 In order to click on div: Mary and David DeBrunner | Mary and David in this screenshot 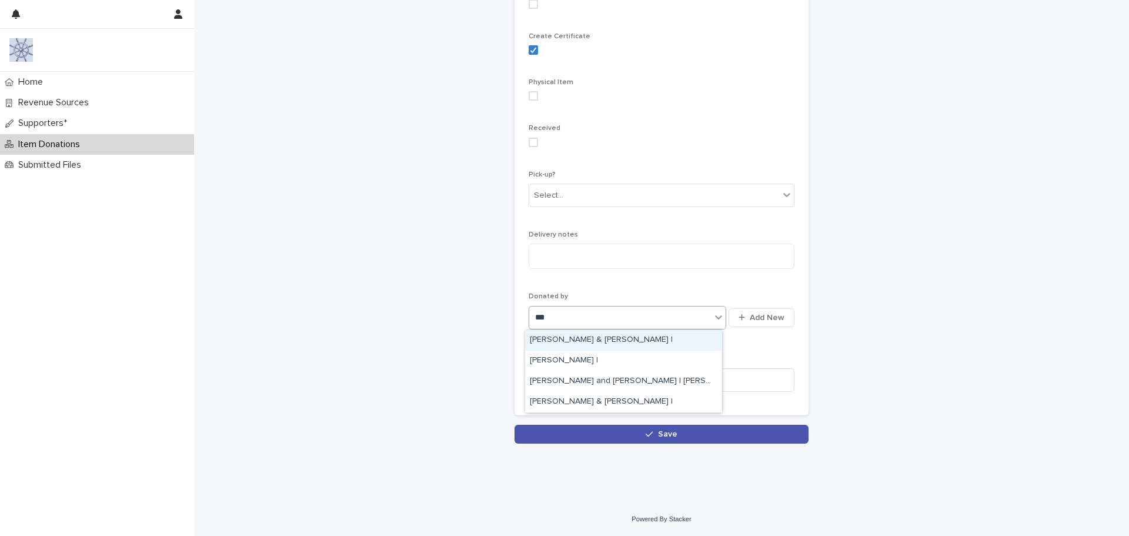, I will do `click(623, 381)`.